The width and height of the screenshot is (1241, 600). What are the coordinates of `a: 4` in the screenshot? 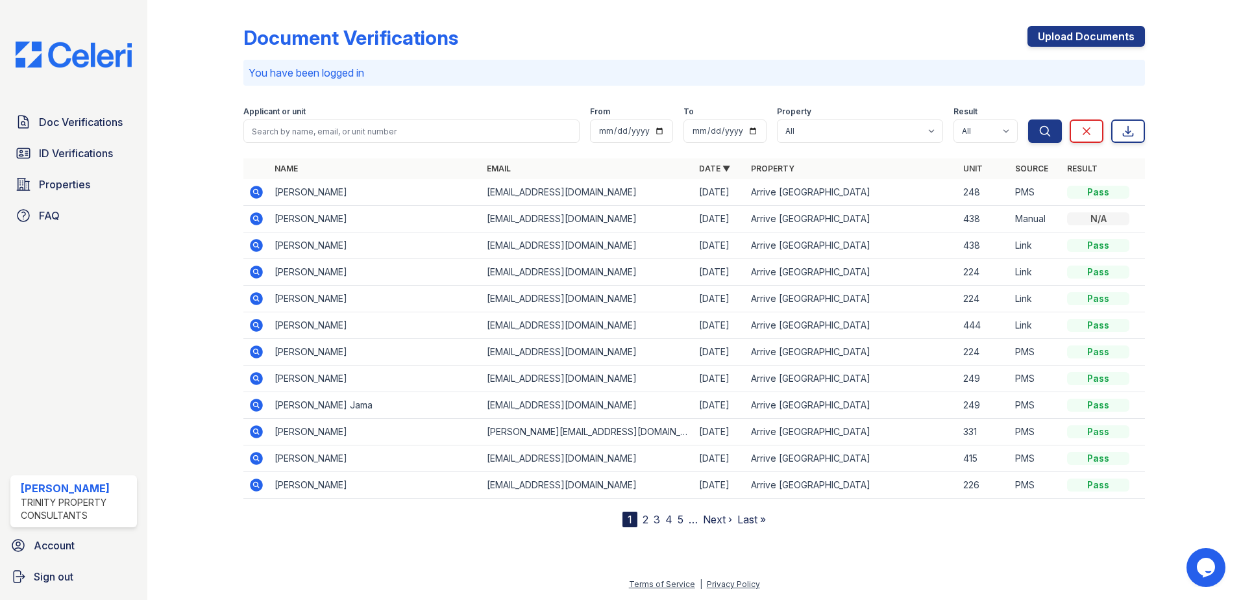 It's located at (669, 519).